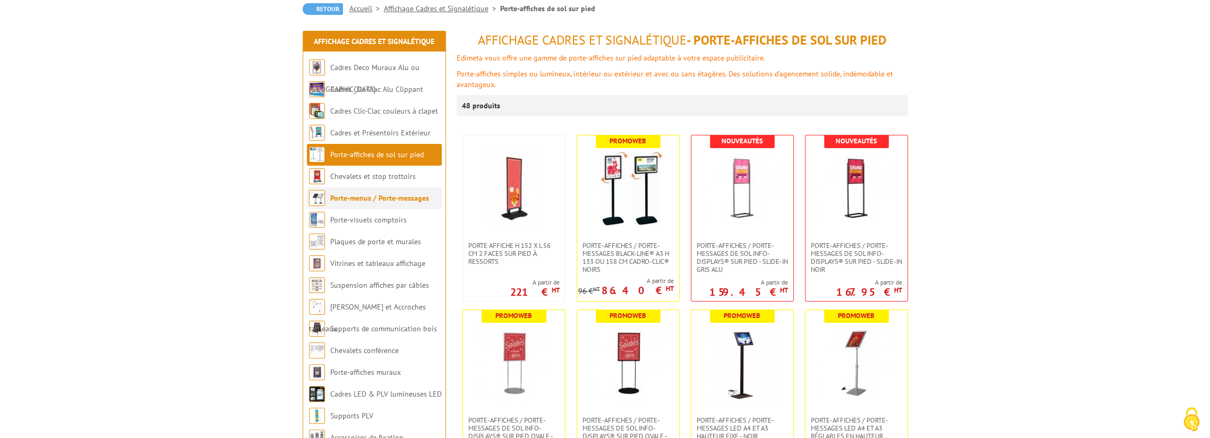  Describe the element at coordinates (317, 111) in the screenshot. I see `img: Cadres Clic-Clac couleurs à clapet` at that location.